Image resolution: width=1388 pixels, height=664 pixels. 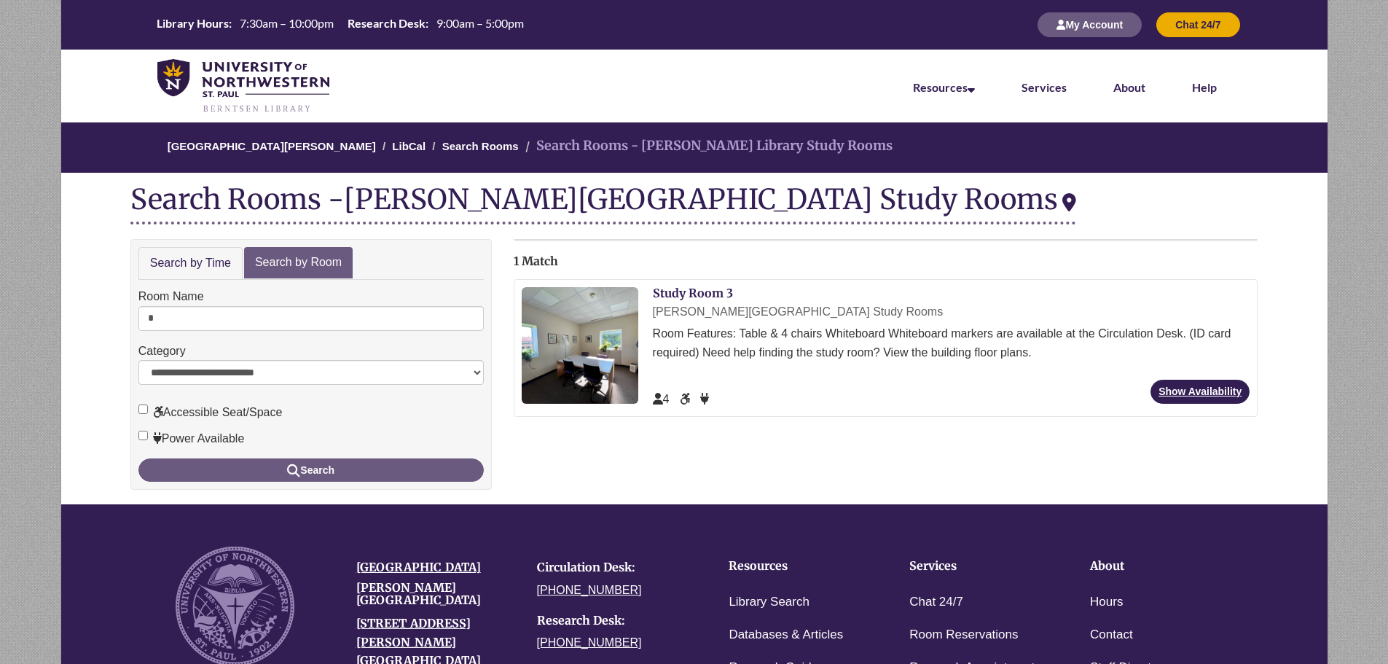 I want to click on a: Search by Time, so click(x=190, y=263).